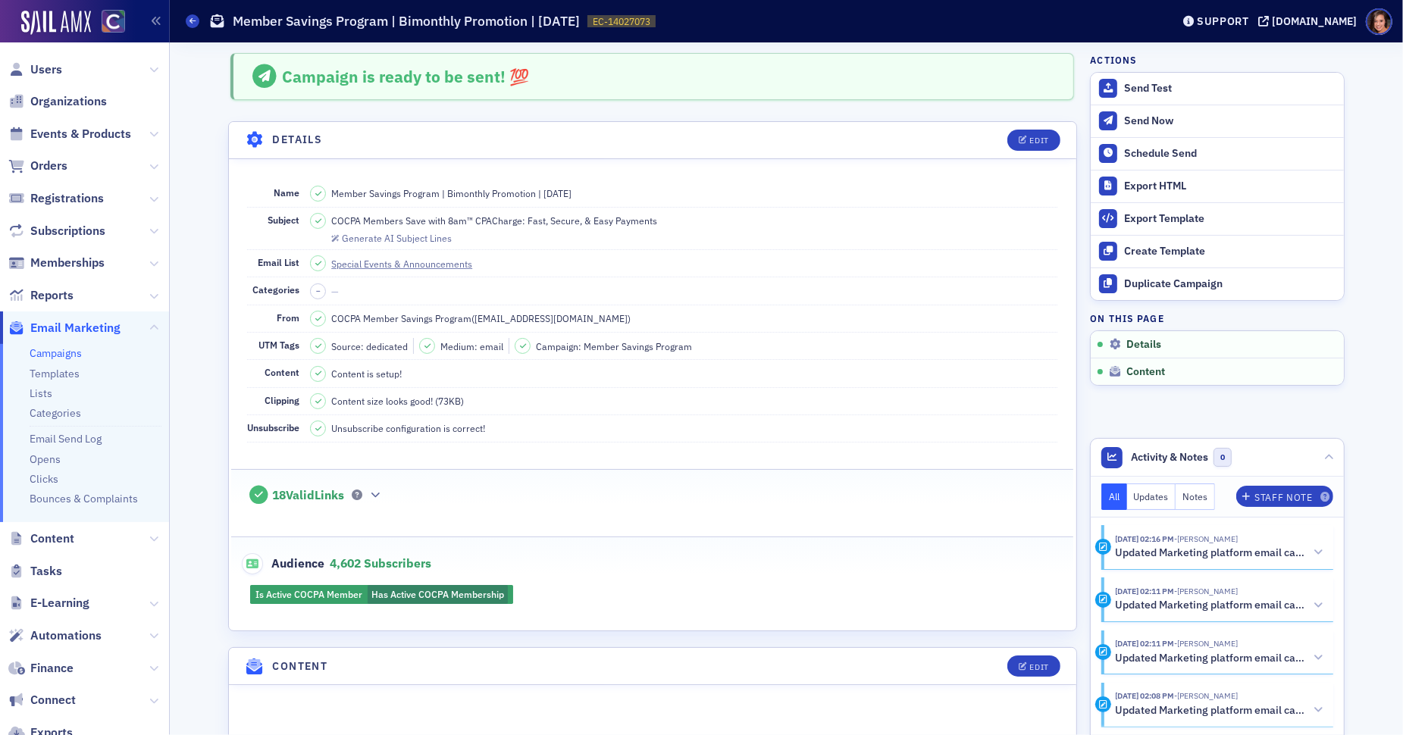 The height and width of the screenshot is (735, 1403). I want to click on span: Finance, so click(52, 668).